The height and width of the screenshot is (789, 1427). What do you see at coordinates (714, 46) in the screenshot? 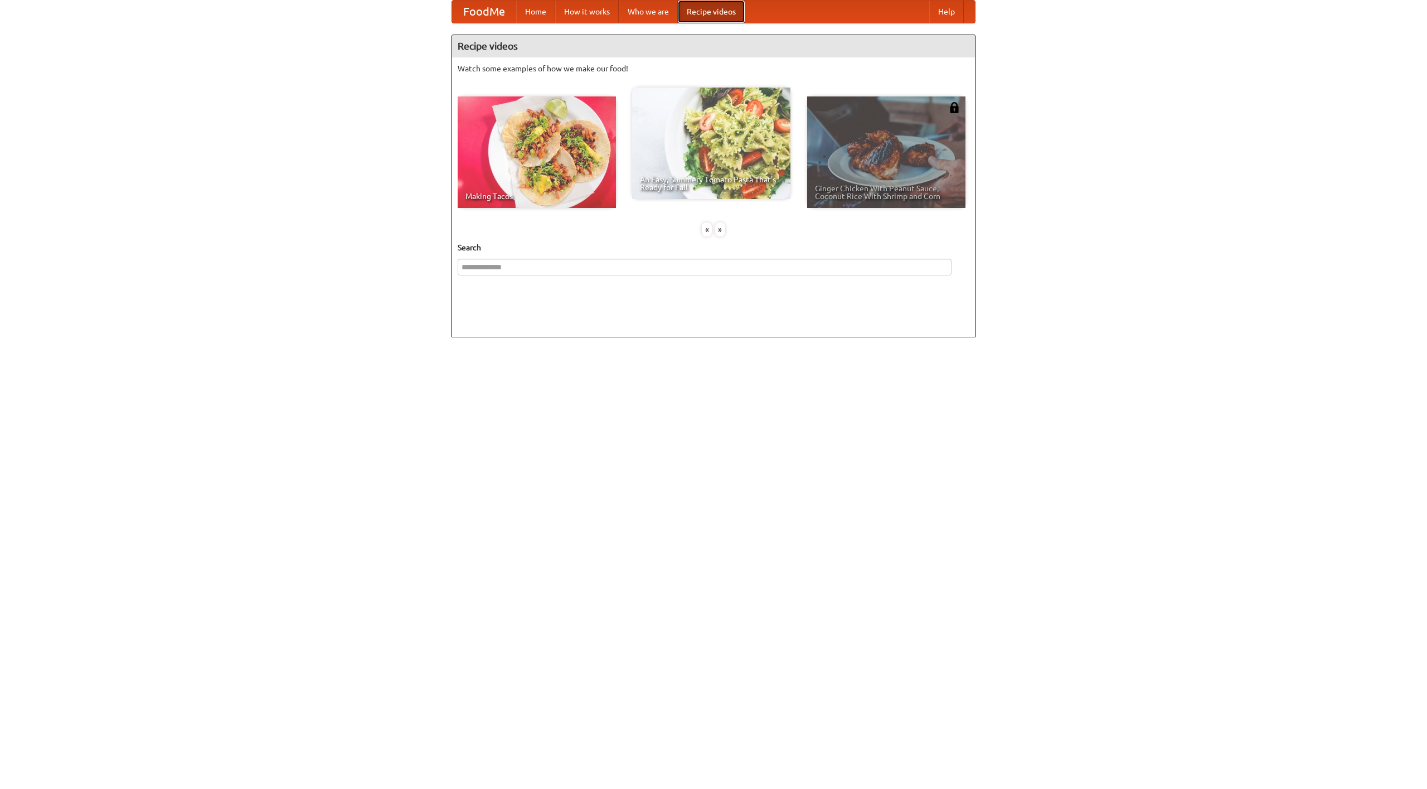
I see `h4: Recipe videos` at bounding box center [714, 46].